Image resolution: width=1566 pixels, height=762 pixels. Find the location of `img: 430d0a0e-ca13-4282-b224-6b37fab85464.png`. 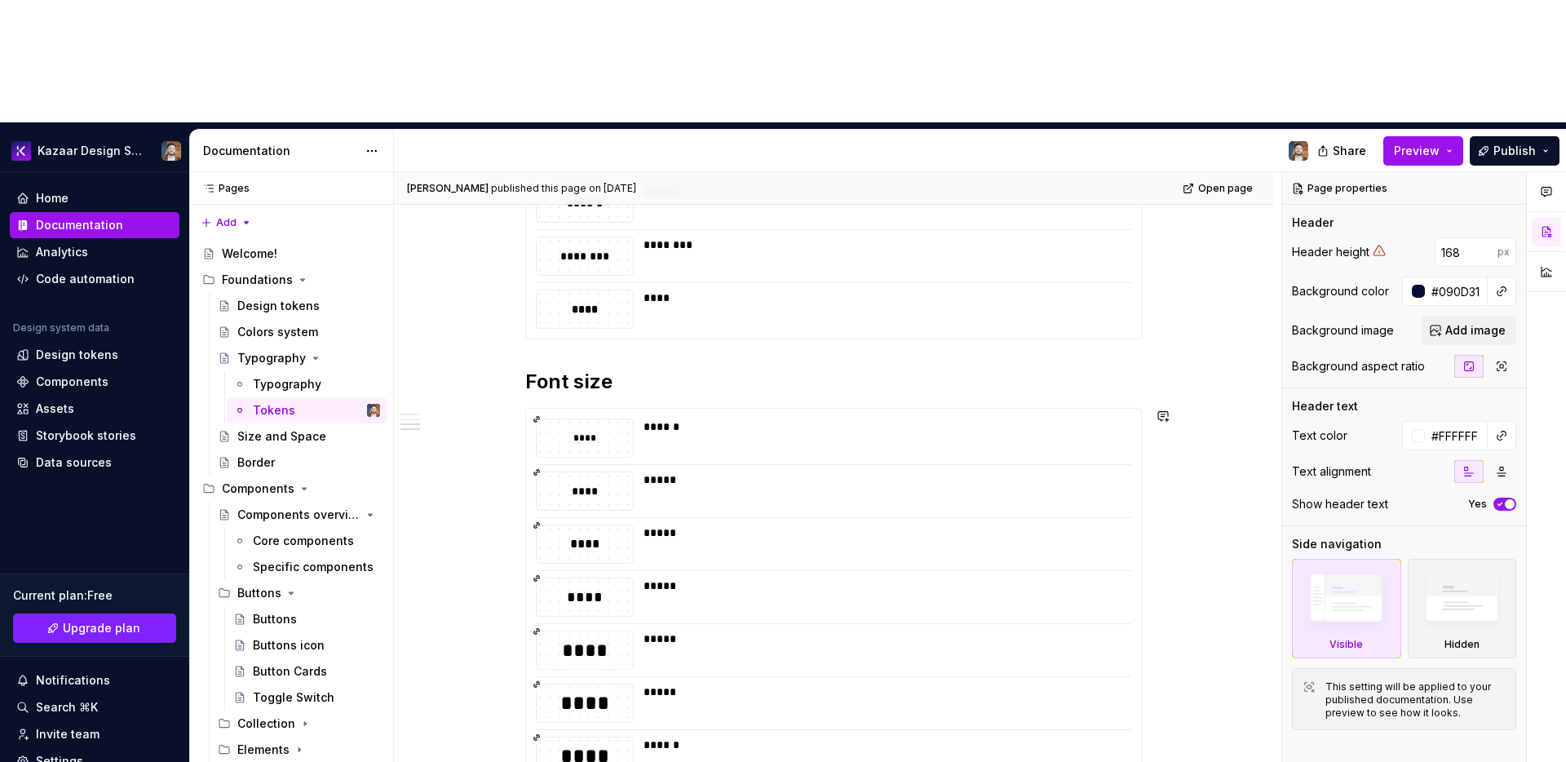

img: 430d0a0e-ca13-4282-b224-6b37fab85464.png is located at coordinates (21, 151).